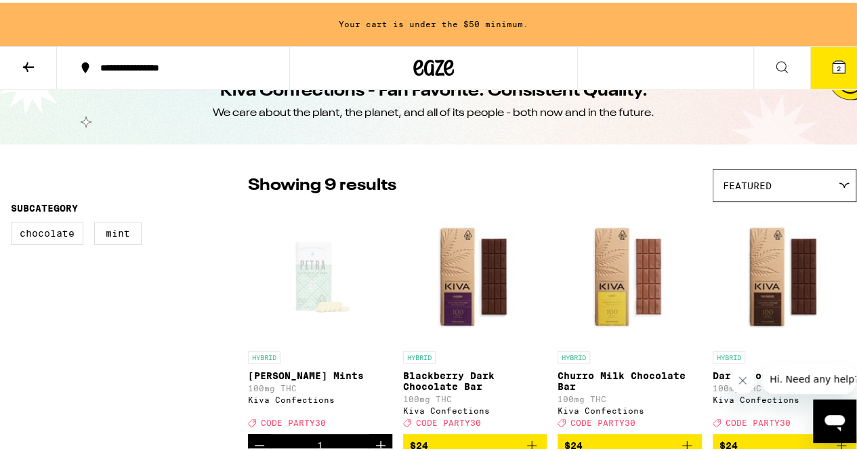  What do you see at coordinates (629, 318) in the screenshot?
I see `a: Open page for Churro Milk Chocolate Bar from Kiva Confections` at bounding box center [629, 318].